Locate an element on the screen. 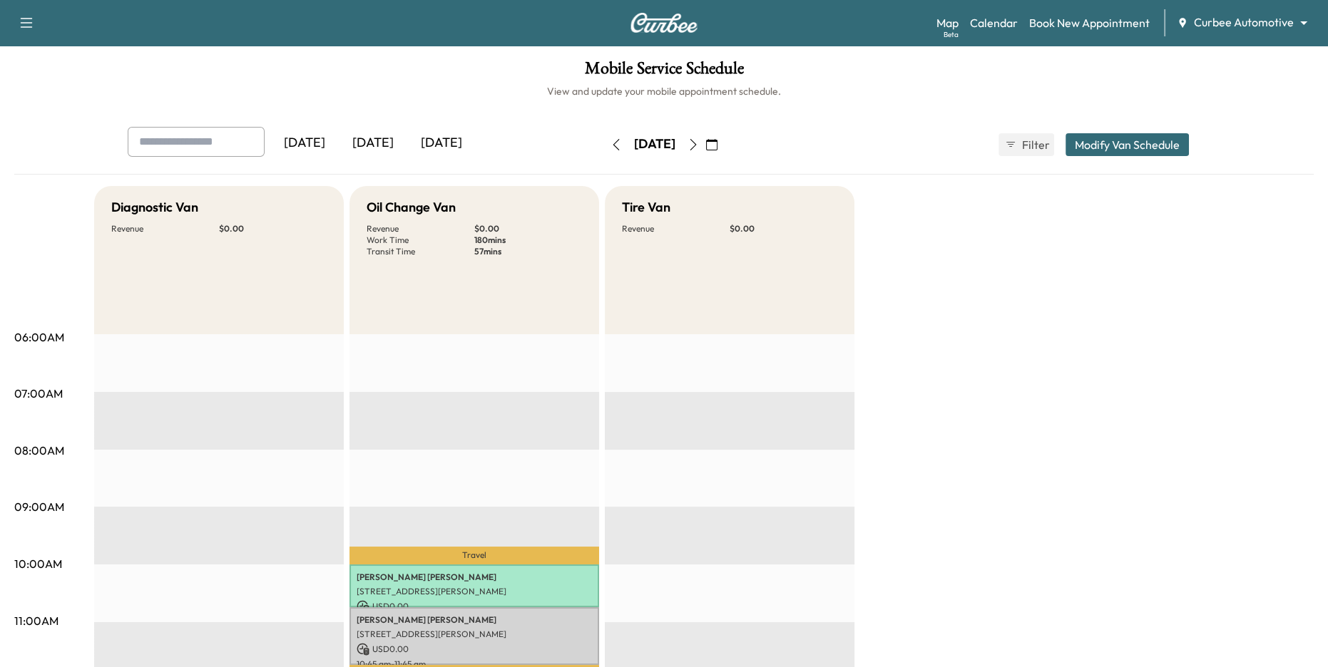  p: Transit Time is located at coordinates (420, 252).